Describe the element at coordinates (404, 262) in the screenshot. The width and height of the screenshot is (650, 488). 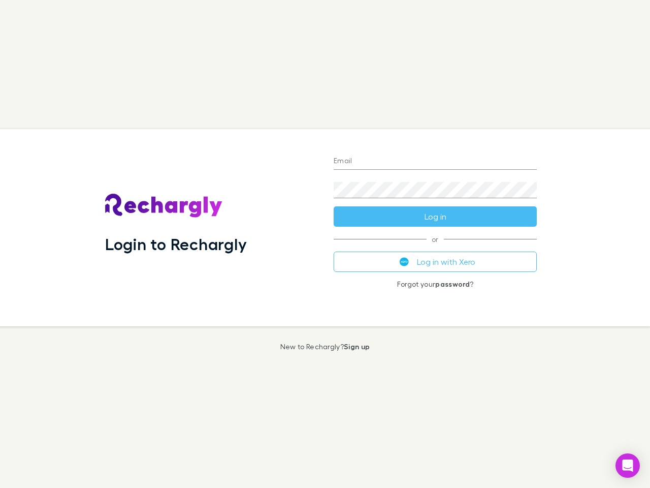
I see `img: Xero's logo` at that location.